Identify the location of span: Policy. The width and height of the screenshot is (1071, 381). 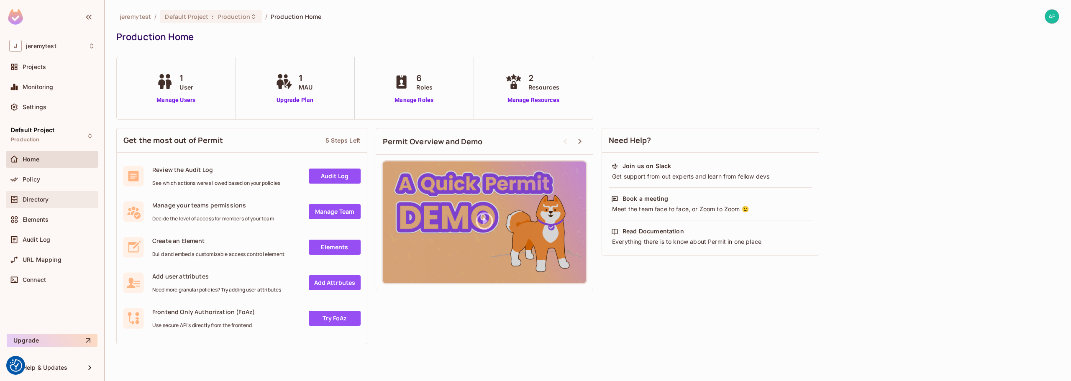
(31, 179).